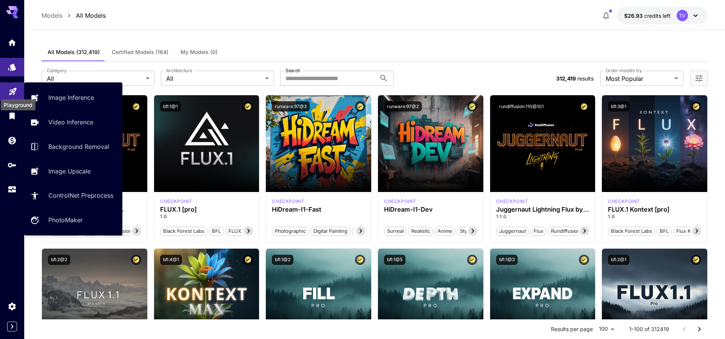 The height and width of the screenshot is (339, 725). I want to click on a: Image Inference, so click(73, 97).